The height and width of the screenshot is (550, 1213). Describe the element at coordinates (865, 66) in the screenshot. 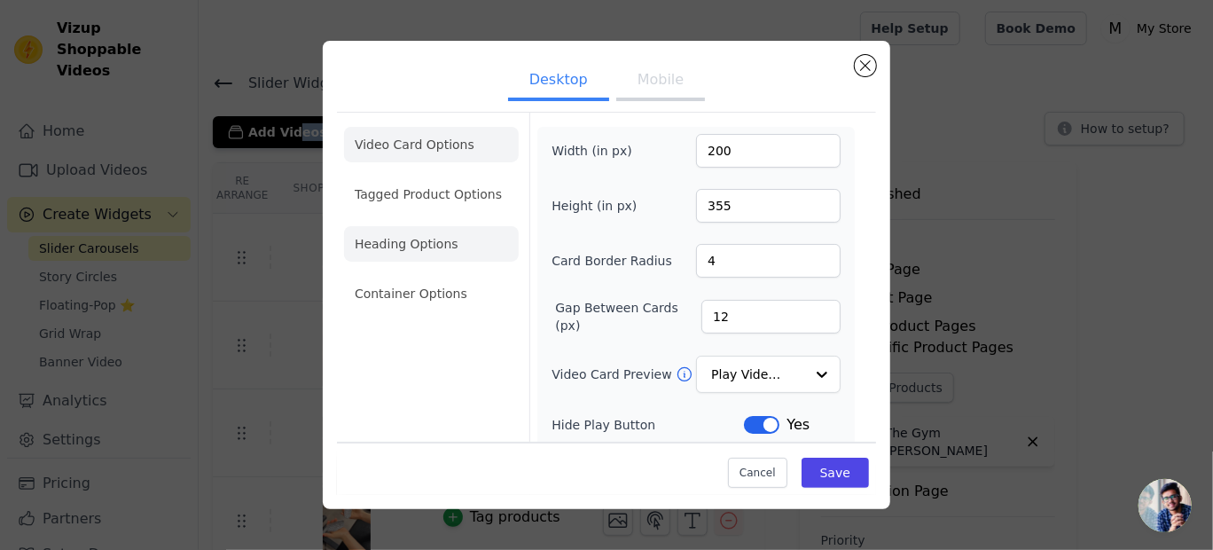

I see `button: Close modal` at that location.